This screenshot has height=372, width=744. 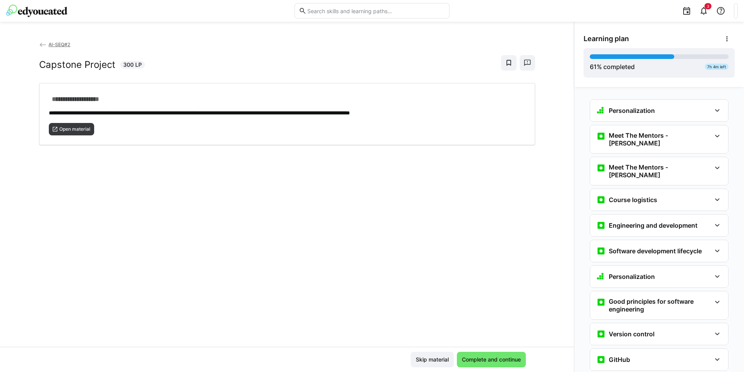 What do you see at coordinates (708, 6) in the screenshot?
I see `span: 3` at bounding box center [708, 6].